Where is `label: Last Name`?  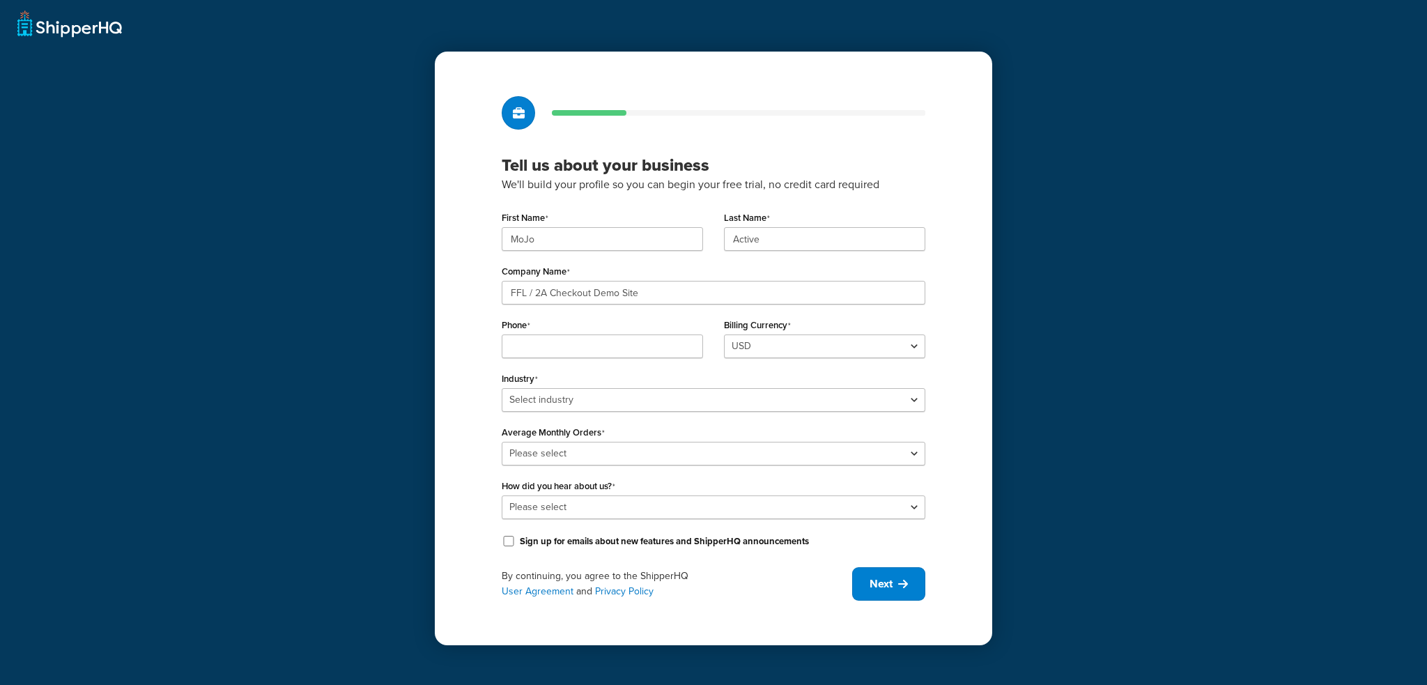 label: Last Name is located at coordinates (747, 218).